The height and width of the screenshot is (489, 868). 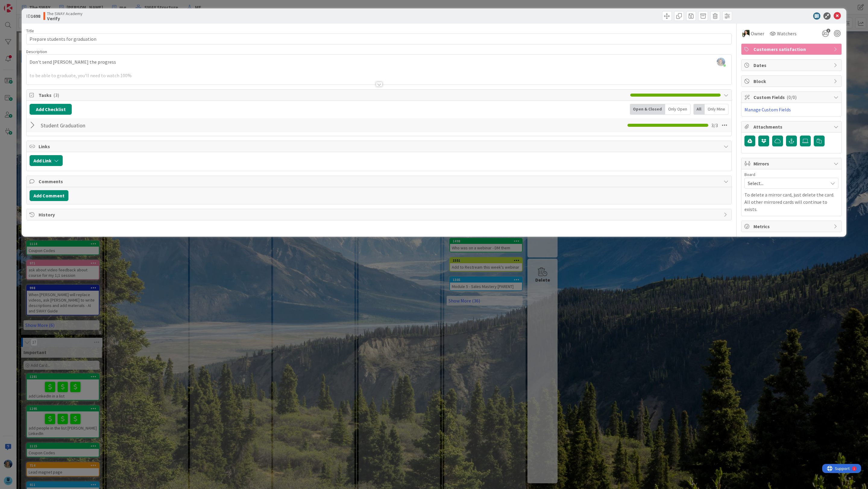 I want to click on img: AK, so click(x=746, y=33).